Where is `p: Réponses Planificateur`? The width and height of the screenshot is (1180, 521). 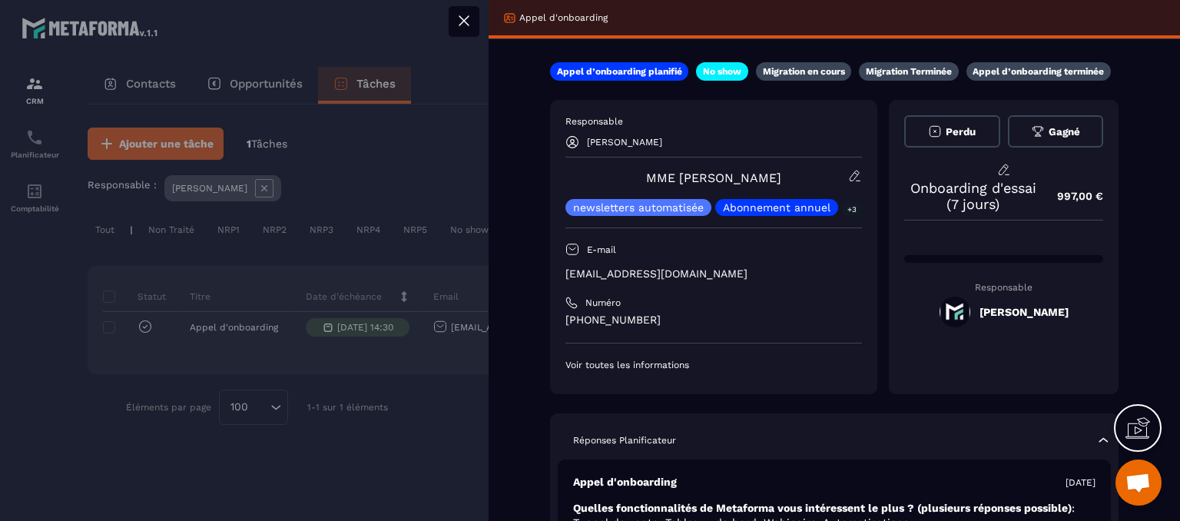
p: Réponses Planificateur is located at coordinates (625, 440).